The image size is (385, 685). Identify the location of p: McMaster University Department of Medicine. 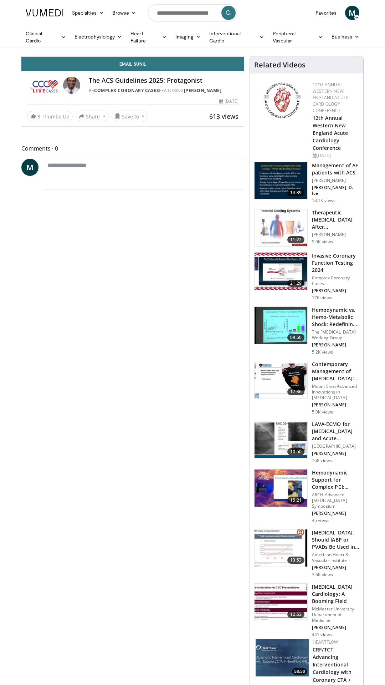
(336, 614).